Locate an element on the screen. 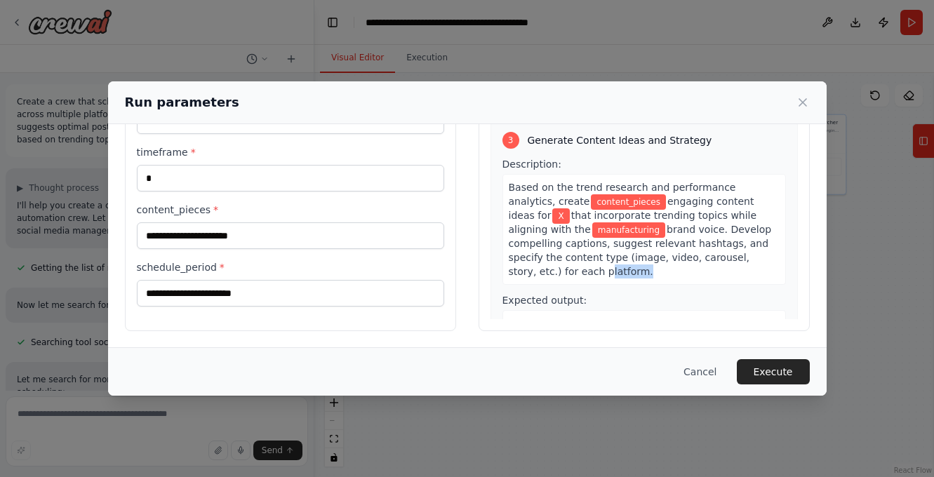  span: that incorporate trending topics while aligning with the is located at coordinates (633, 223).